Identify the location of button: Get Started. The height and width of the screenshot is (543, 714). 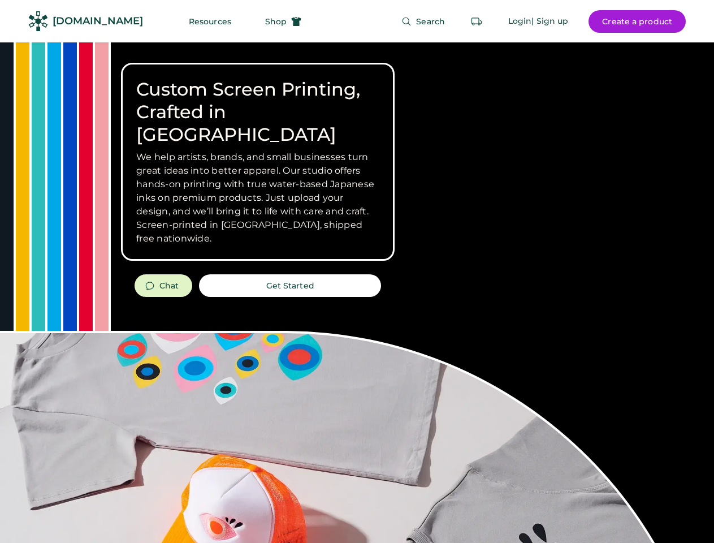
(290, 285).